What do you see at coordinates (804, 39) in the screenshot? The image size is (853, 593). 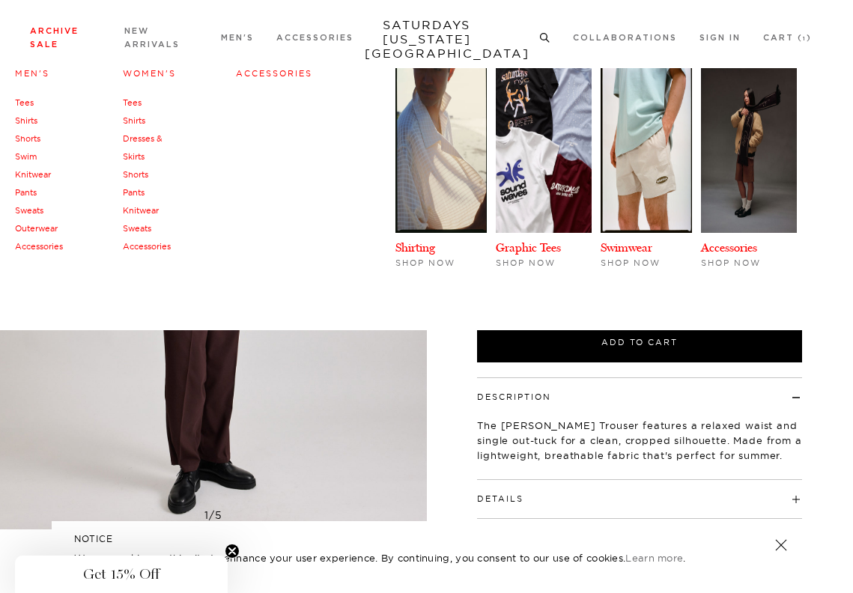 I see `small: 1` at bounding box center [804, 39].